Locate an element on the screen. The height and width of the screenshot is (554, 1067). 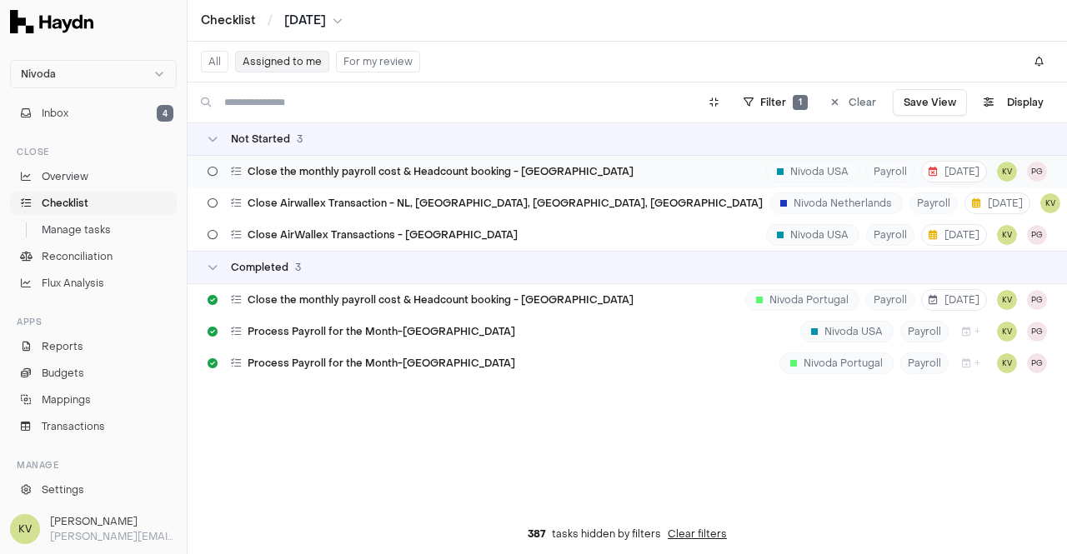
button: Clear filters is located at coordinates (697, 534).